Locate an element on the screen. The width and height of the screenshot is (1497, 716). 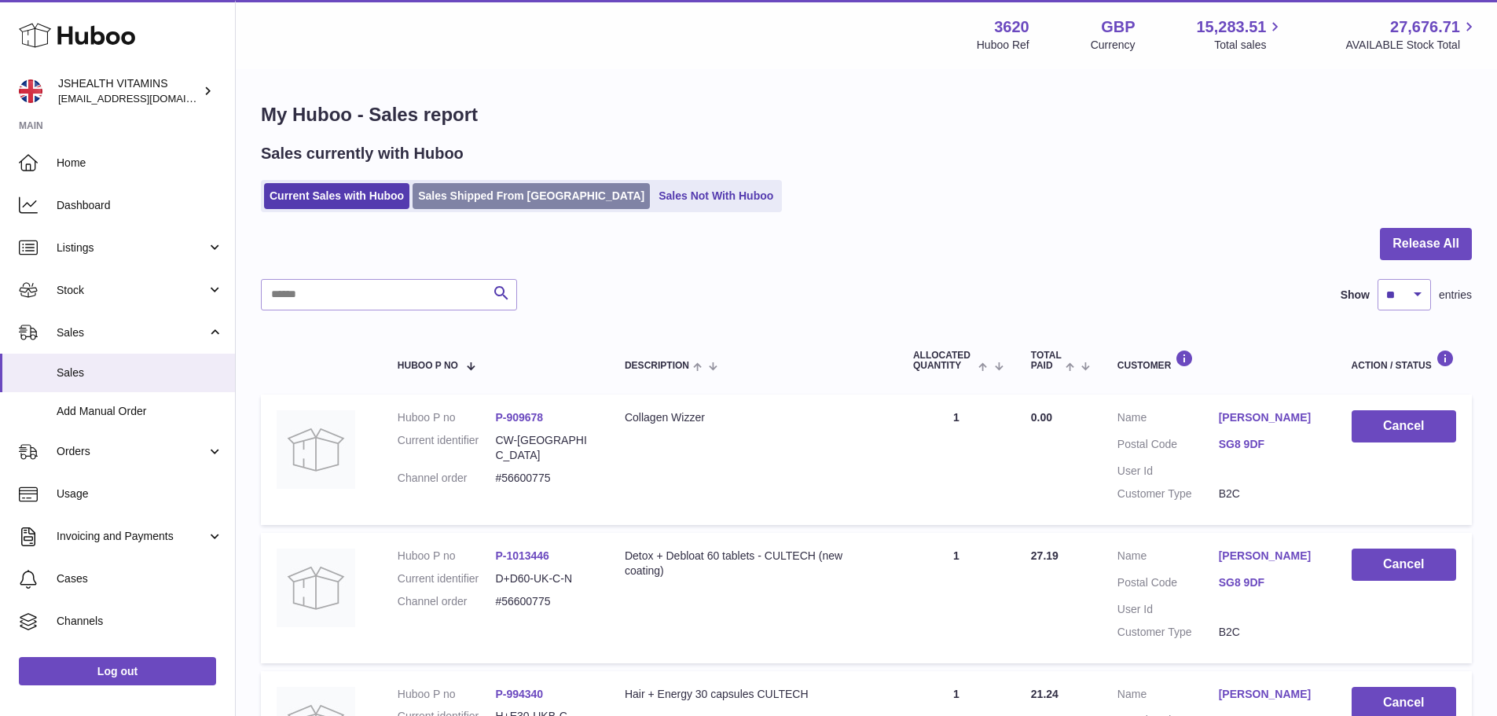
span: AVAILABLE Stock Total is located at coordinates (1411, 45).